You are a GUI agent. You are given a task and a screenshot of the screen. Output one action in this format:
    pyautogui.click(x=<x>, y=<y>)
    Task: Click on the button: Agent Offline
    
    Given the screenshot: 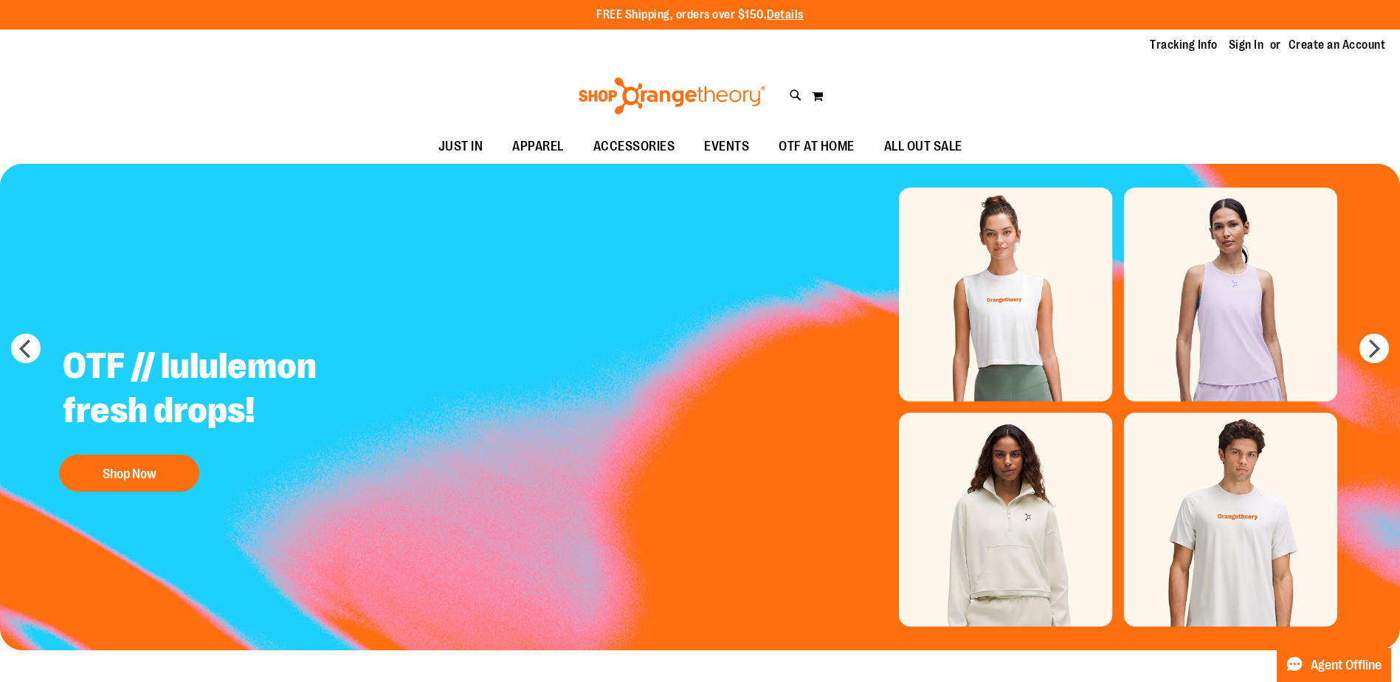 What is the action you would take?
    pyautogui.click(x=1334, y=665)
    